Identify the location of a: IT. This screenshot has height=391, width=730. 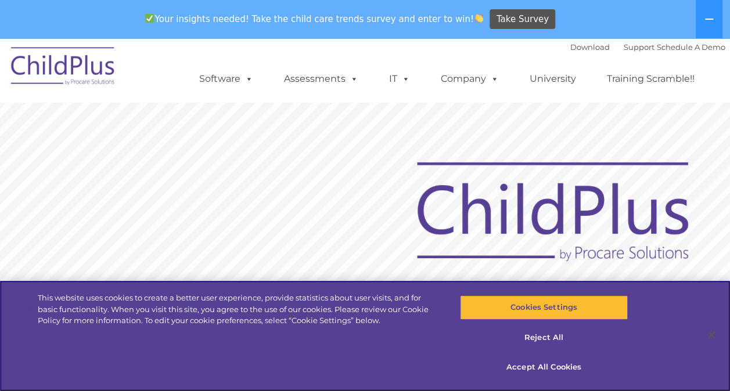
(400, 79).